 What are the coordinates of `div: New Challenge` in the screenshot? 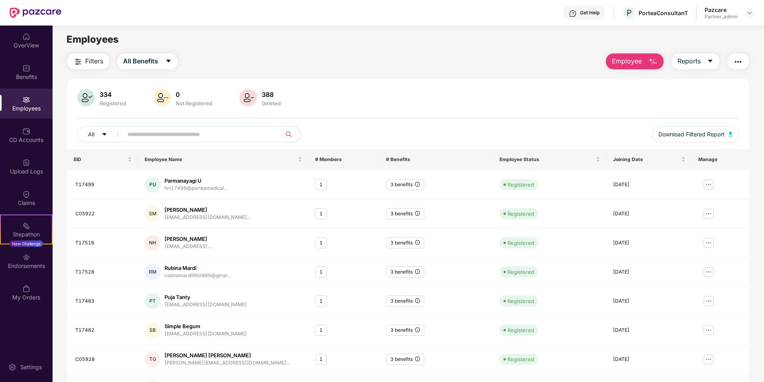 It's located at (26, 243).